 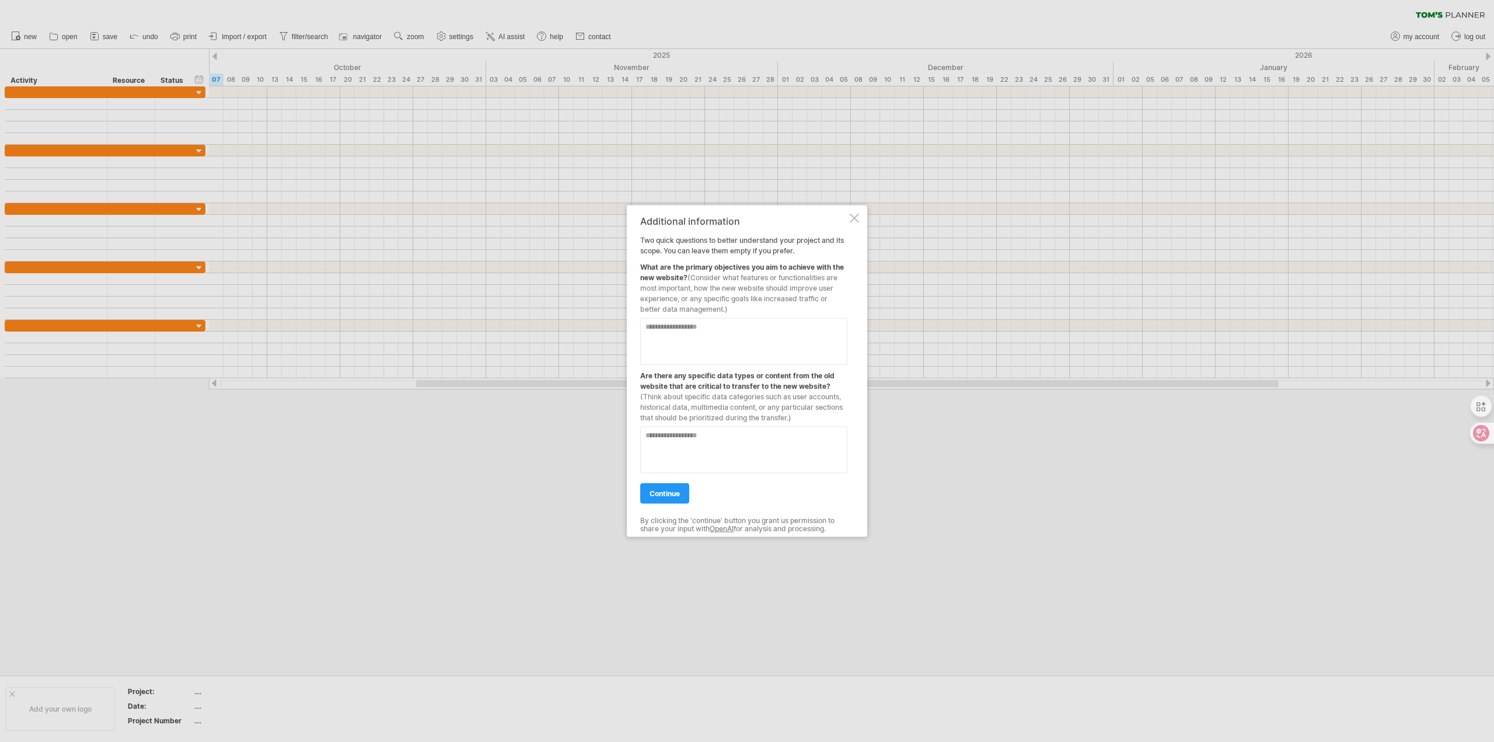 What do you see at coordinates (665, 492) in the screenshot?
I see `a: continue` at bounding box center [665, 492].